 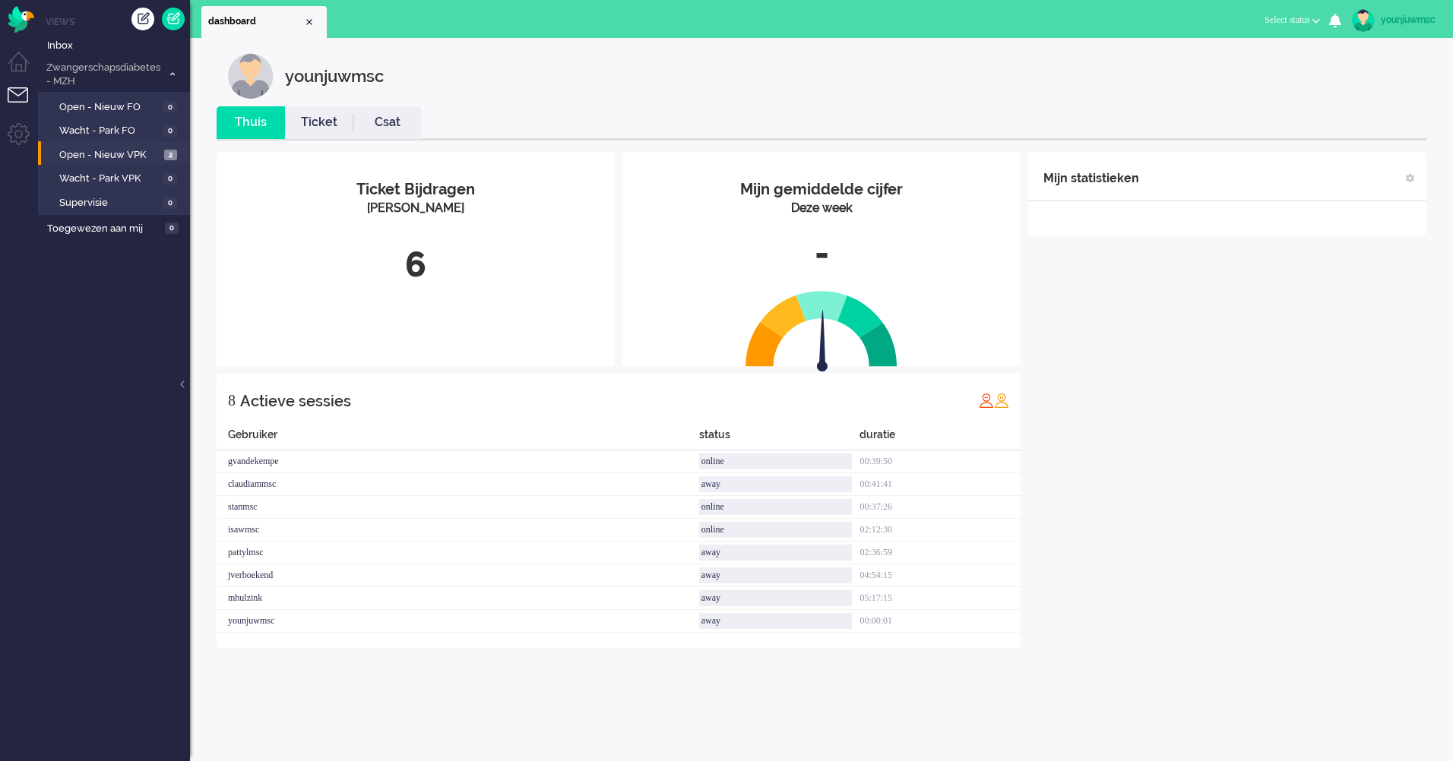 I want to click on li: Tickets menu, so click(x=24, y=104).